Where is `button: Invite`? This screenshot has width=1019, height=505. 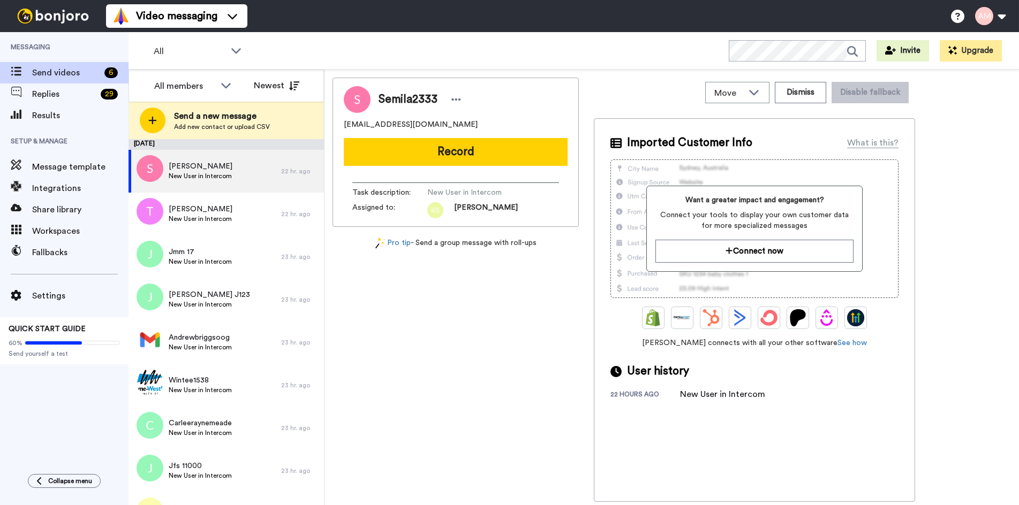 button: Invite is located at coordinates (903, 51).